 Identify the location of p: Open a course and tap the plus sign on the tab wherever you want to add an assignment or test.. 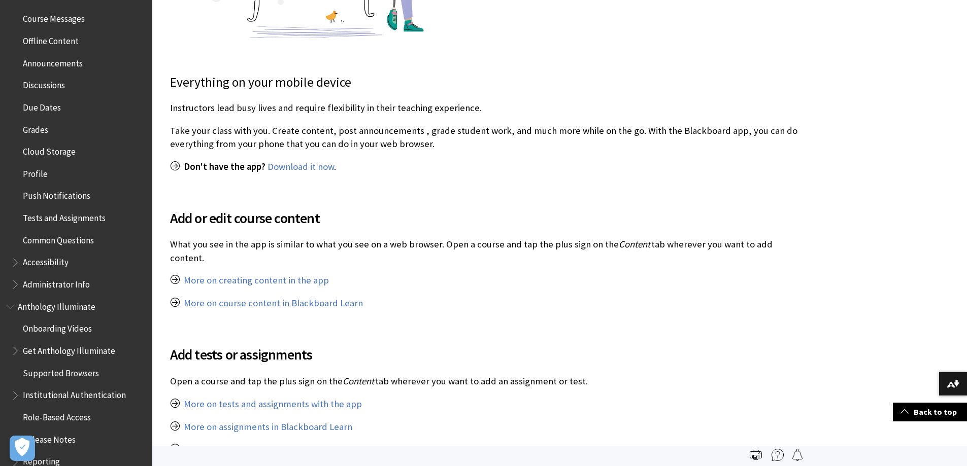
(485, 382).